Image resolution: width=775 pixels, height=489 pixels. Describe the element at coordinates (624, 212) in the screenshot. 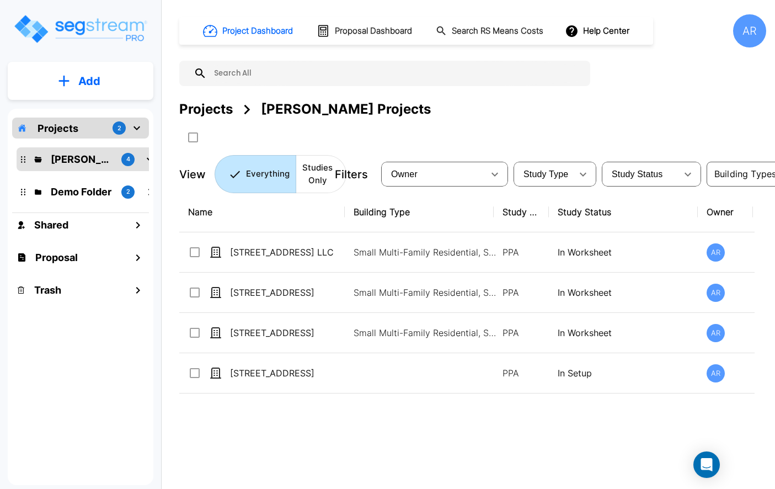

I see `th: Study Status` at that location.